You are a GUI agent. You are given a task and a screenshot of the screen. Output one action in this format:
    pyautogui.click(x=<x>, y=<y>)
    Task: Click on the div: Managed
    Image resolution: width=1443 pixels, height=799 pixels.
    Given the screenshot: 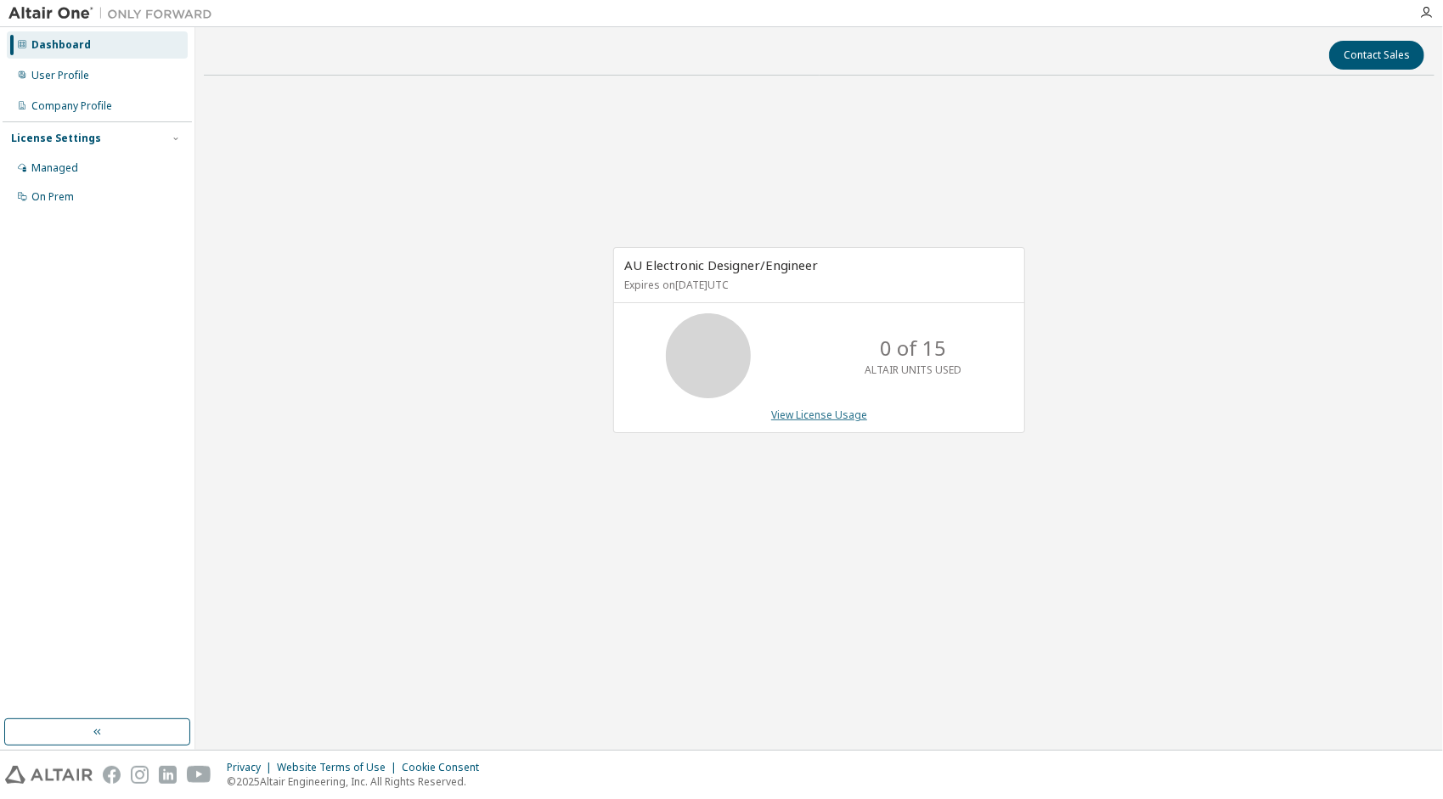 What is the action you would take?
    pyautogui.click(x=54, y=168)
    